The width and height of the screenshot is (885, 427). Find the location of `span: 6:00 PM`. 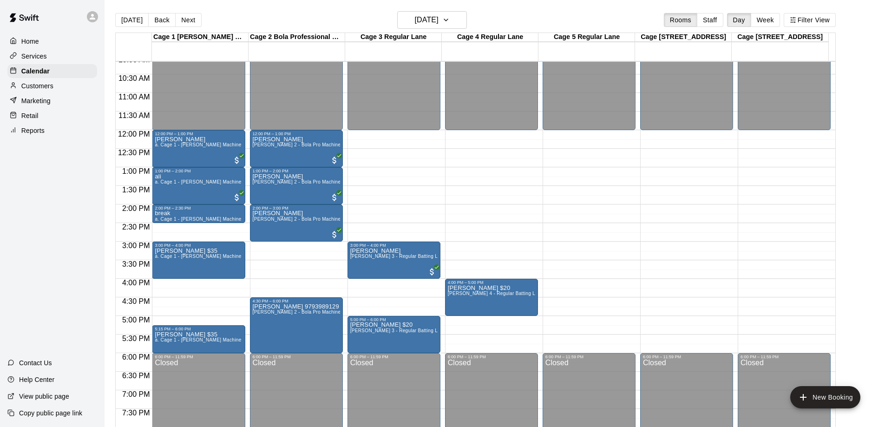

span: 6:00 PM is located at coordinates (136, 357).